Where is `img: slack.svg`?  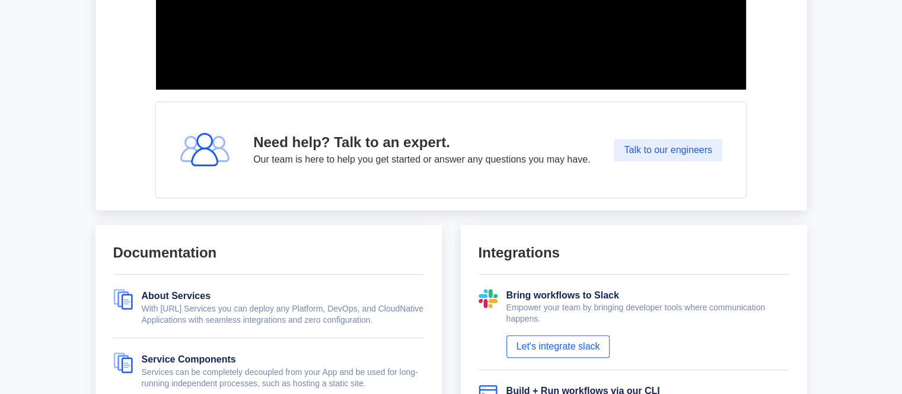
img: slack.svg is located at coordinates (488, 298).